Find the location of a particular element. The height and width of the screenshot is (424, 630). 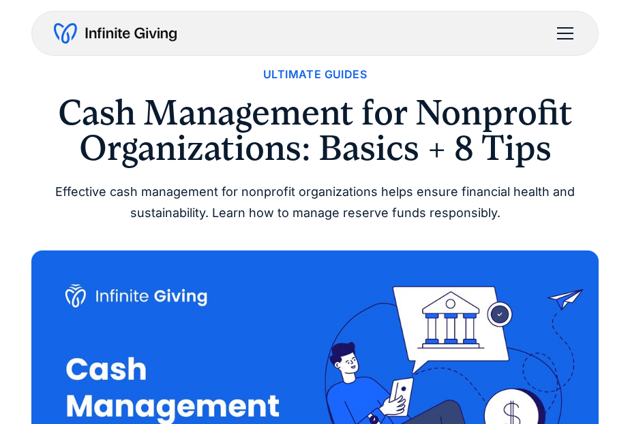

div: menu is located at coordinates (562, 33).